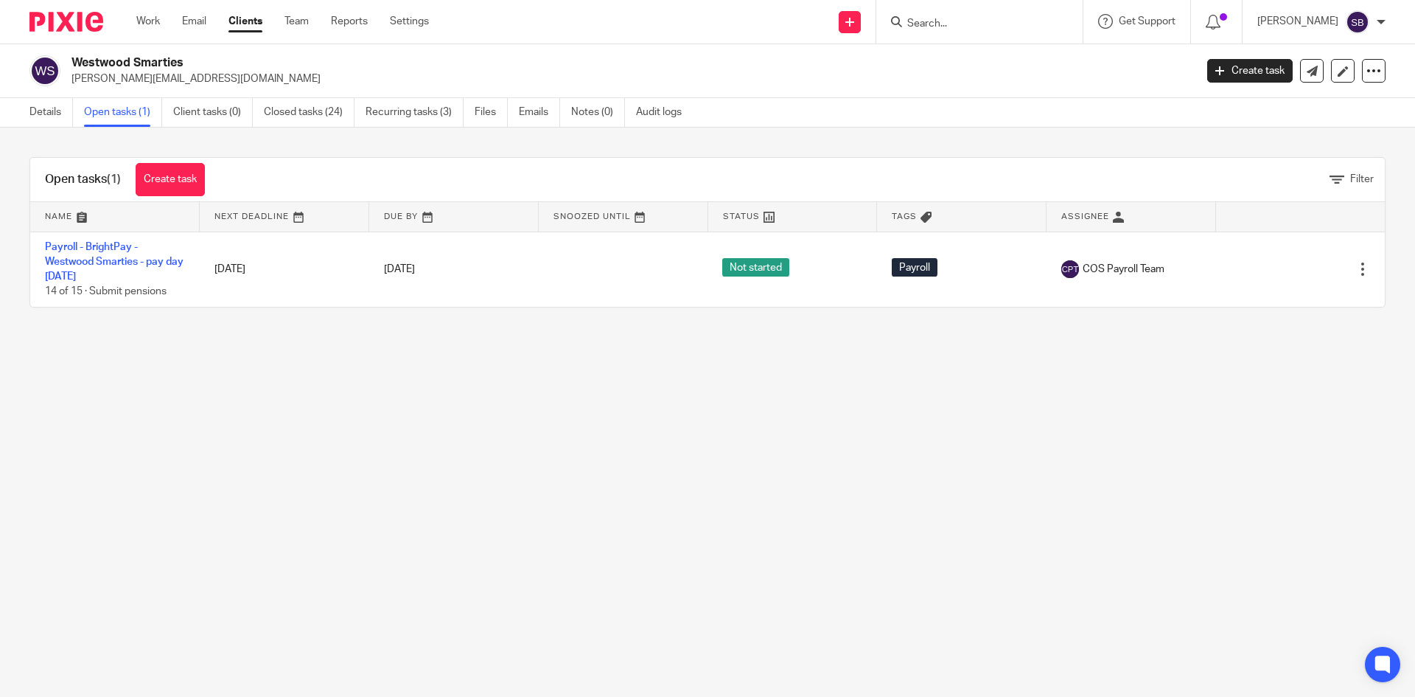 The image size is (1415, 697). What do you see at coordinates (245, 21) in the screenshot?
I see `a: Clients` at bounding box center [245, 21].